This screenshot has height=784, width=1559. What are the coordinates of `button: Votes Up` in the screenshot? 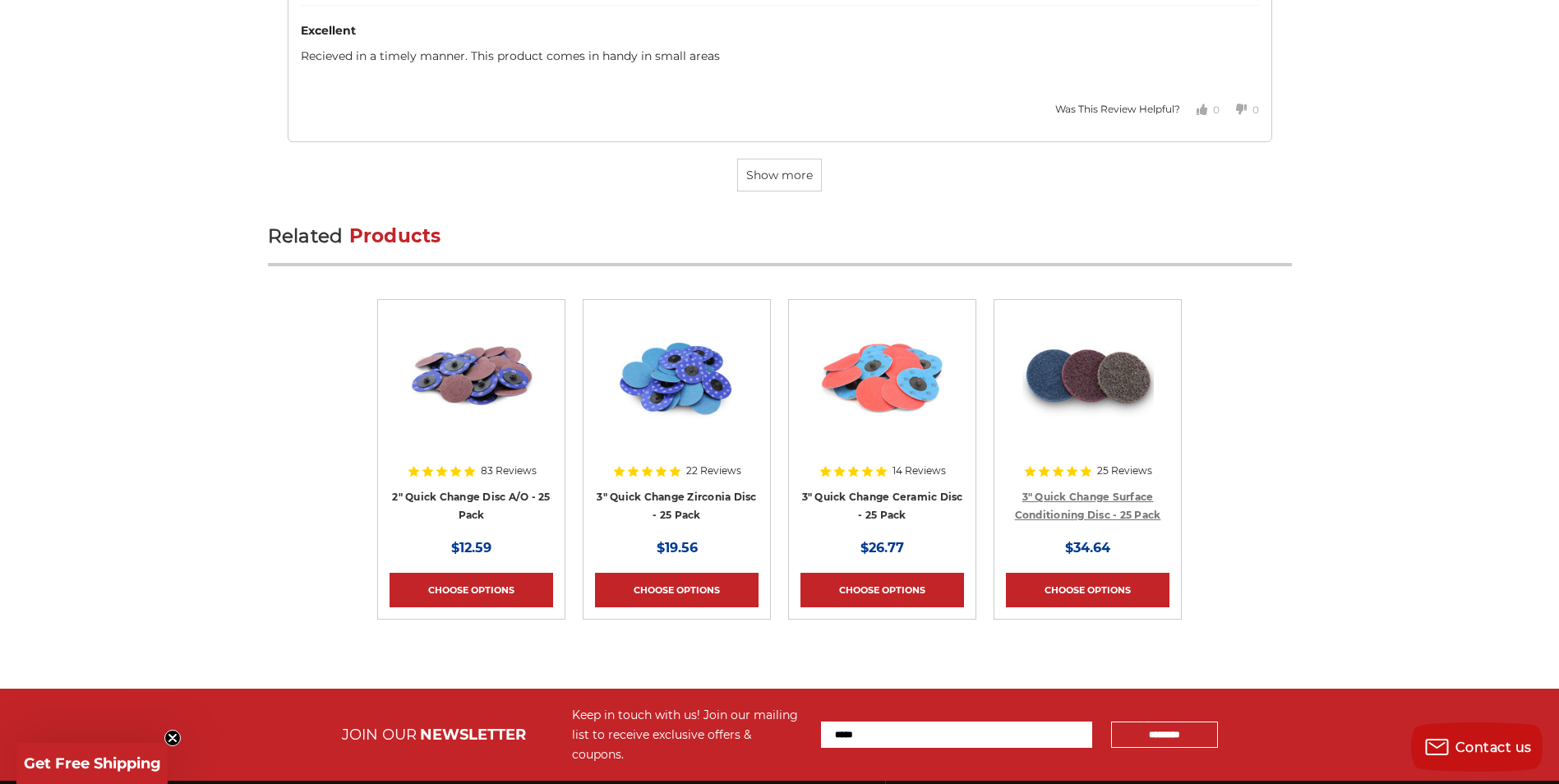 It's located at (1200, 110).